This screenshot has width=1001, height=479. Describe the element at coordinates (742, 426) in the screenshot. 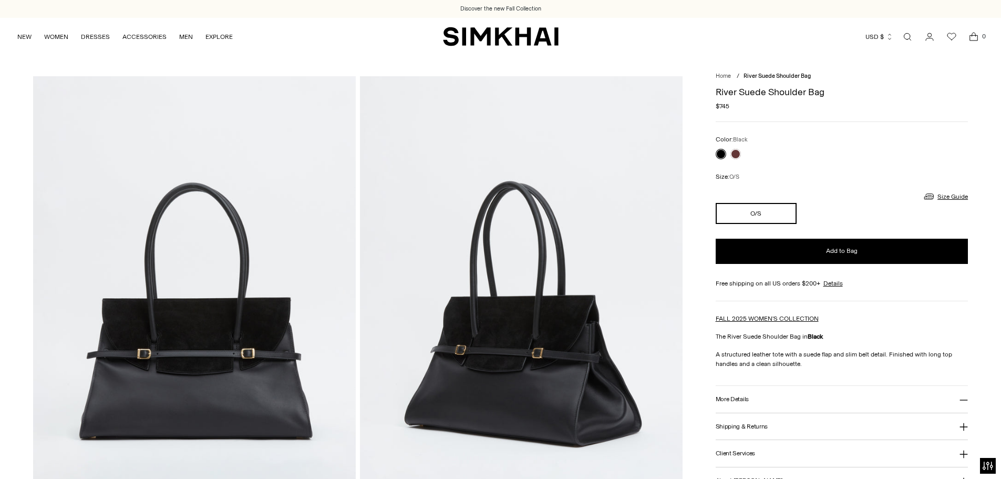

I see `h3: Shipping & Returns` at that location.